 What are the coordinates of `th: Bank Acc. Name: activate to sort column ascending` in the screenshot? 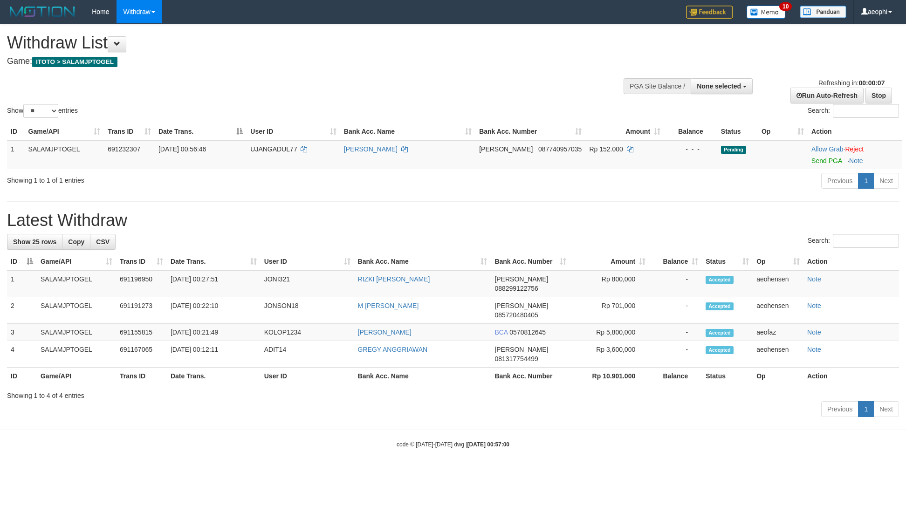 It's located at (408, 131).